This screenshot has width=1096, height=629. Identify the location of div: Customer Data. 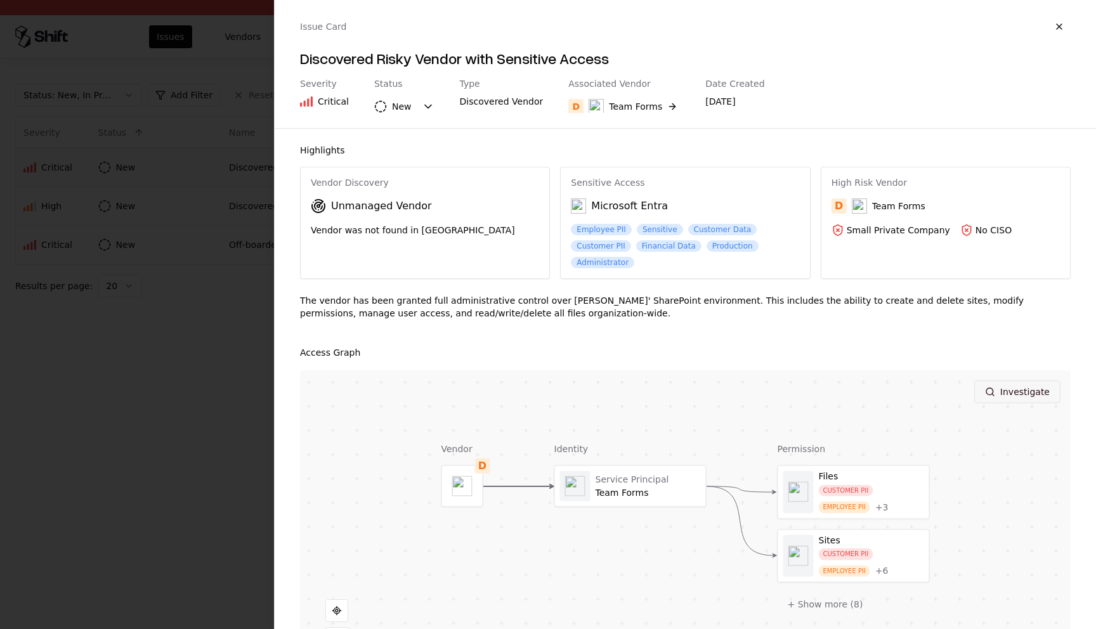
(722, 230).